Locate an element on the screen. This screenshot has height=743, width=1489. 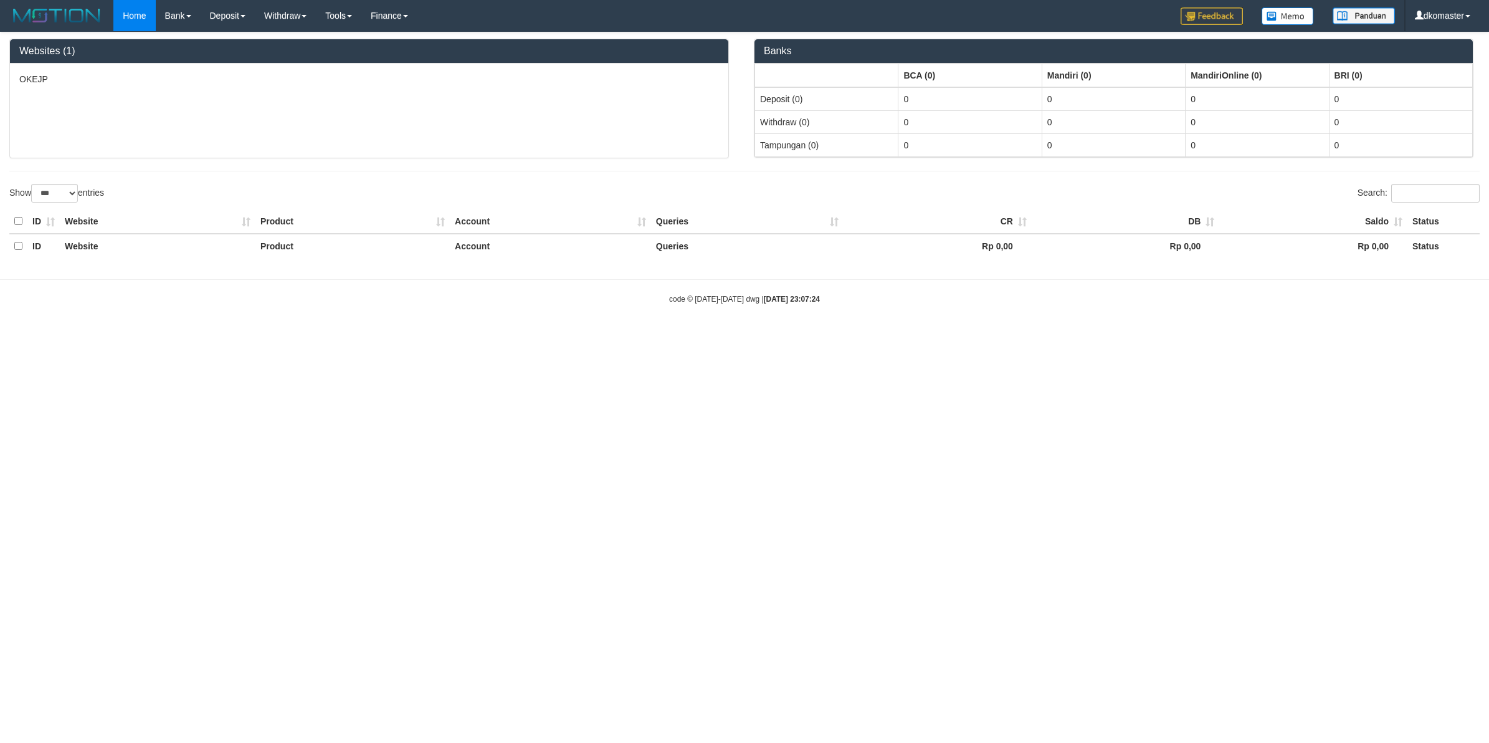
input: Search: is located at coordinates (1436, 193).